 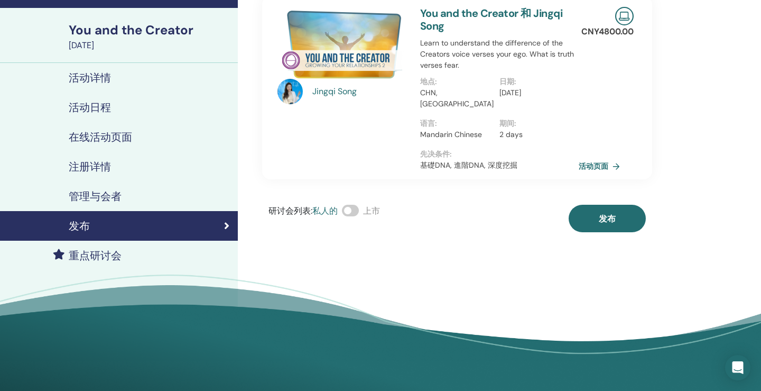 I want to click on p: Learn to understand the difference of the Creators voice verses your ego. What is truth verses fear., so click(x=500, y=54).